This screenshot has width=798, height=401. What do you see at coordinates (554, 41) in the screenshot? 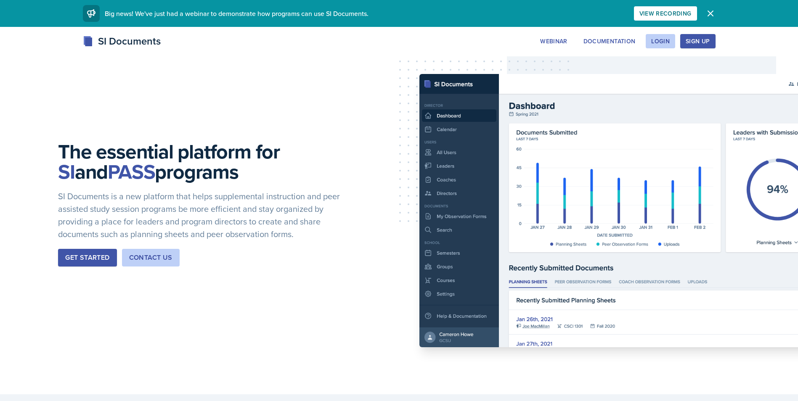
I see `div: Webinar` at bounding box center [554, 41].